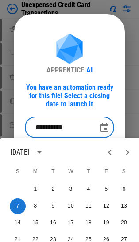  What do you see at coordinates (124, 223) in the screenshot?
I see `button: 20` at bounding box center [124, 223].